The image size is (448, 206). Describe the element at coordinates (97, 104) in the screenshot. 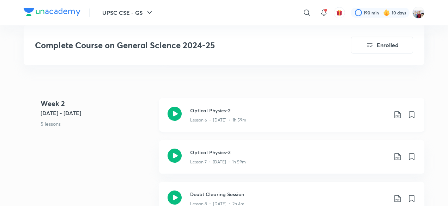

I see `h4: Week 2` at that location.